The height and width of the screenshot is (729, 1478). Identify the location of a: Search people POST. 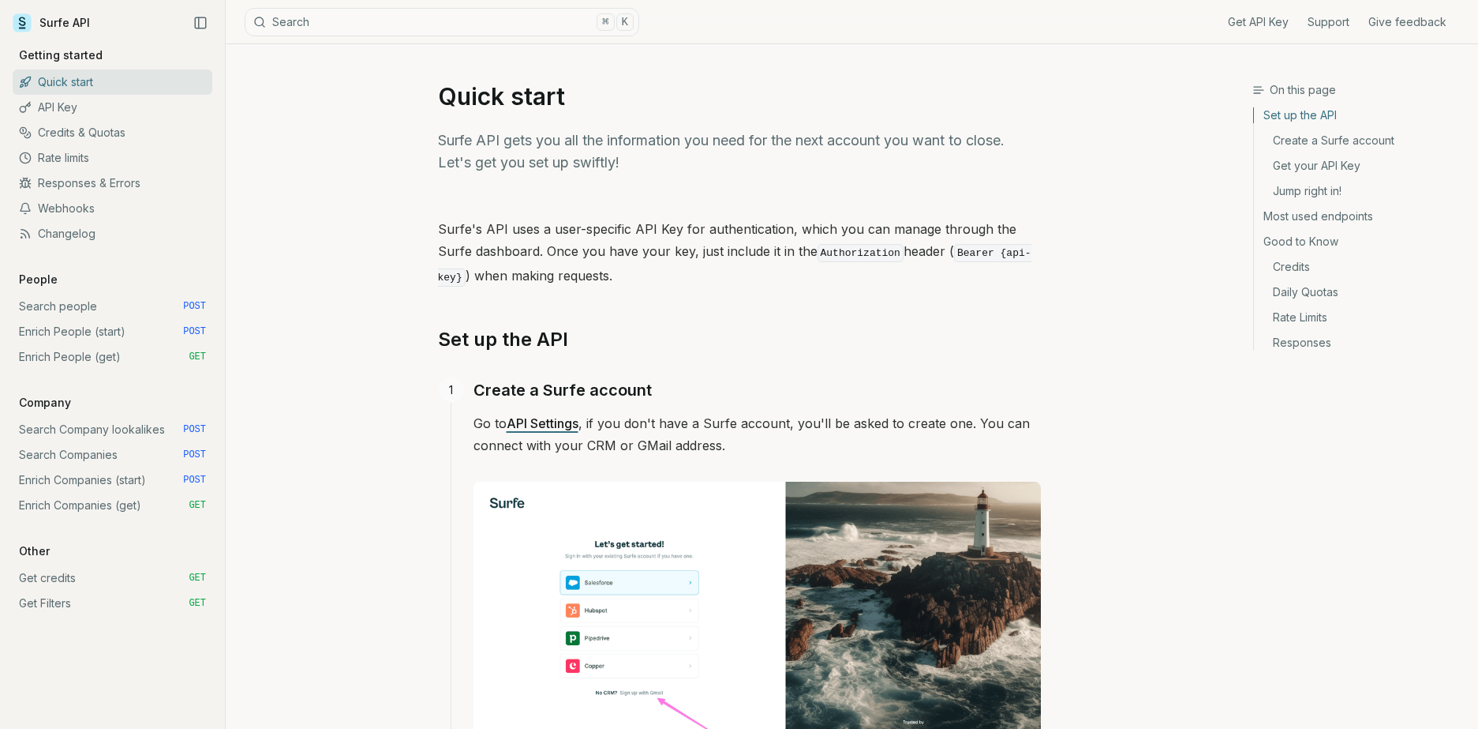
(112, 306).